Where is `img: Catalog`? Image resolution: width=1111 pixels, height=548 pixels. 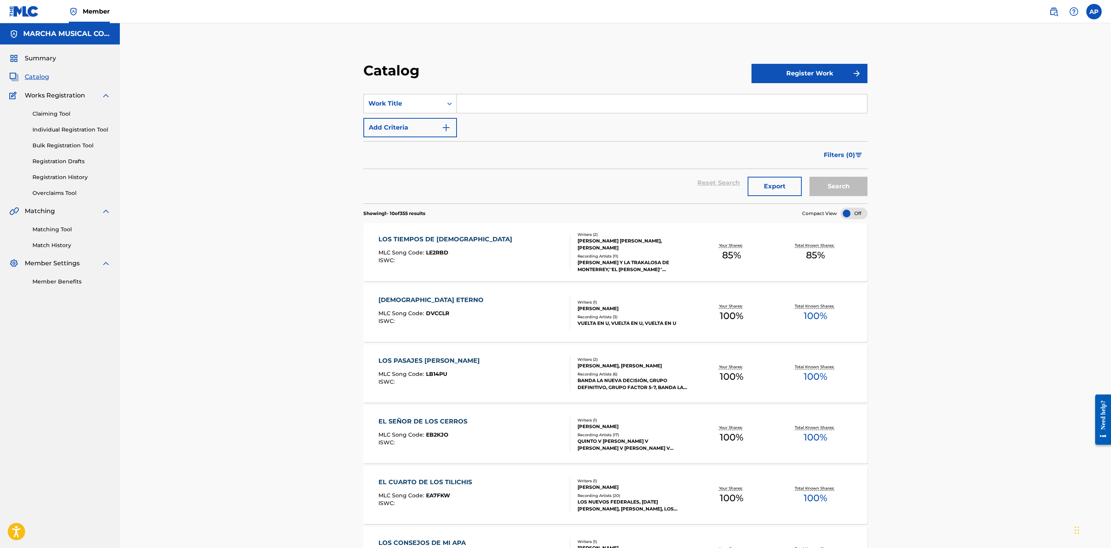
img: Catalog is located at coordinates (14, 77).